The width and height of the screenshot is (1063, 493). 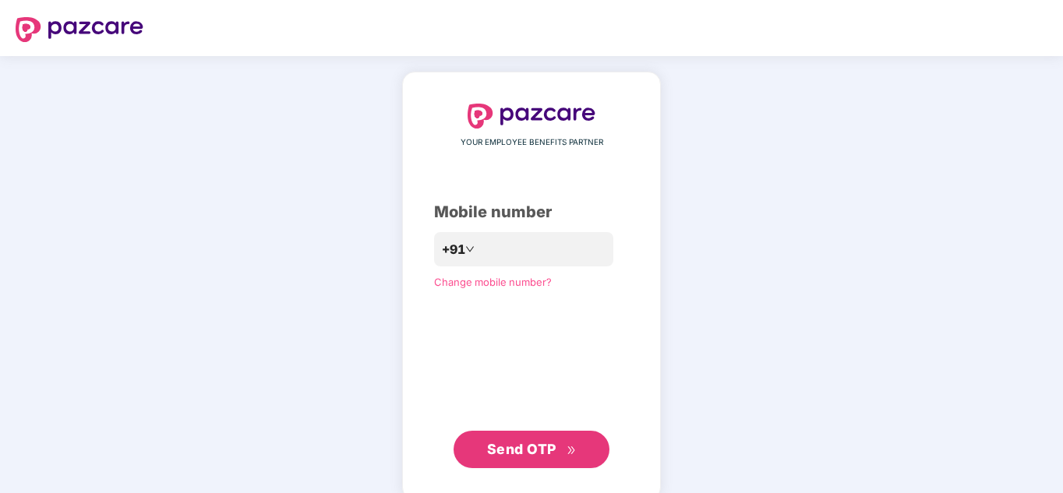 I want to click on a: Change mobile number?, so click(x=493, y=282).